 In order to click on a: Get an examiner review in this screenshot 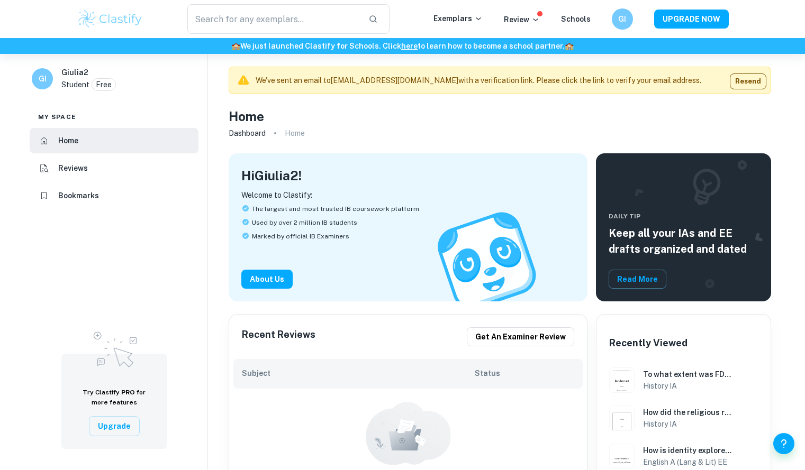, I will do `click(520, 337)`.